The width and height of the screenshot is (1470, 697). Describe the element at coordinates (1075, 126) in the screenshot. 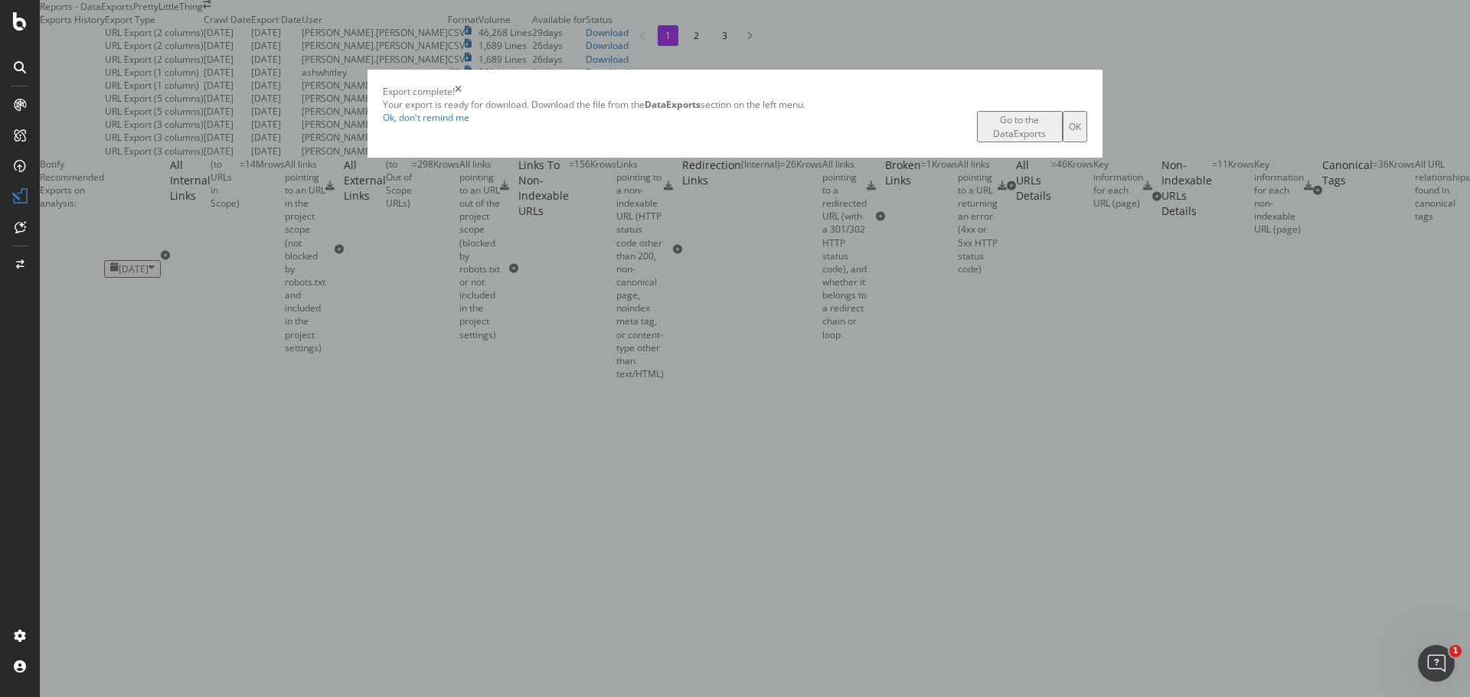

I see `button: OK` at that location.